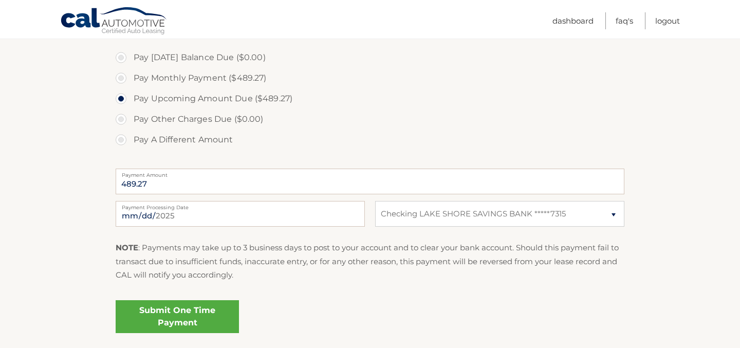 This screenshot has width=740, height=348. I want to click on input: Payment Amount, so click(370, 181).